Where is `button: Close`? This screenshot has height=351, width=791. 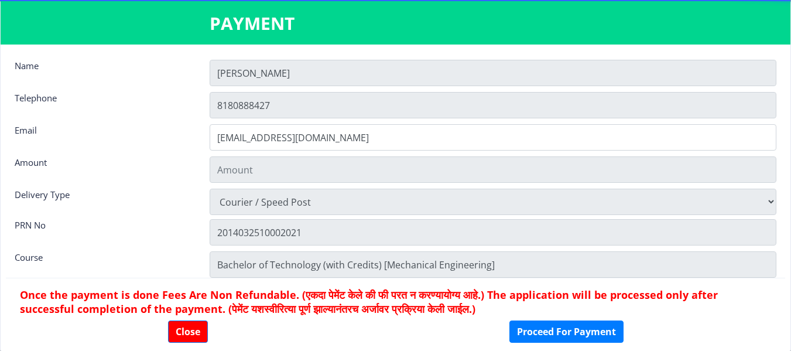
button: Close is located at coordinates (188, 331).